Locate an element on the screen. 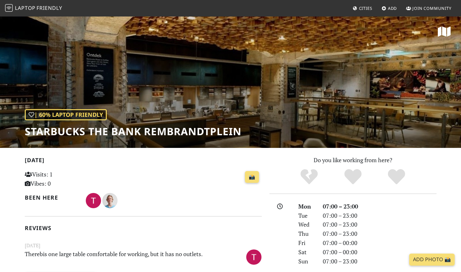 Image resolution: width=461 pixels, height=272 pixels. h2: Been here is located at coordinates (51, 197).